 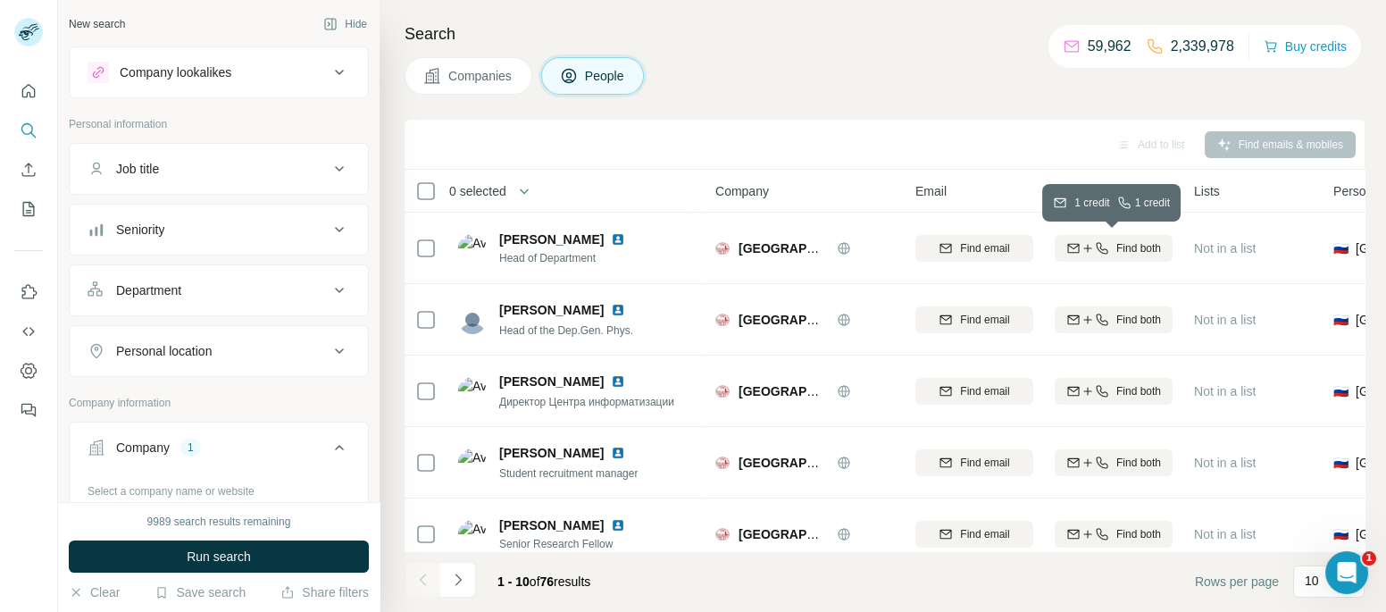 I want to click on button: Quick start, so click(x=29, y=91).